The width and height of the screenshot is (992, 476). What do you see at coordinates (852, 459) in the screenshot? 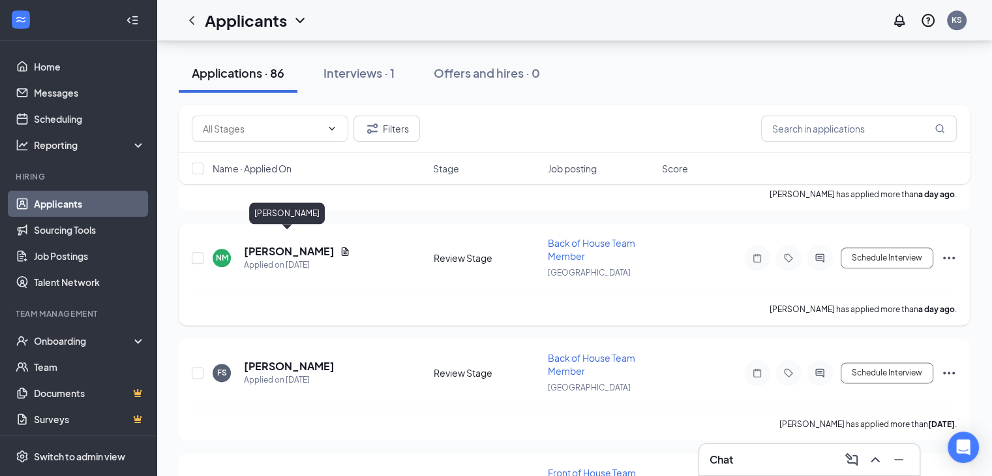
I see `button: ComposeMessage` at bounding box center [852, 459].